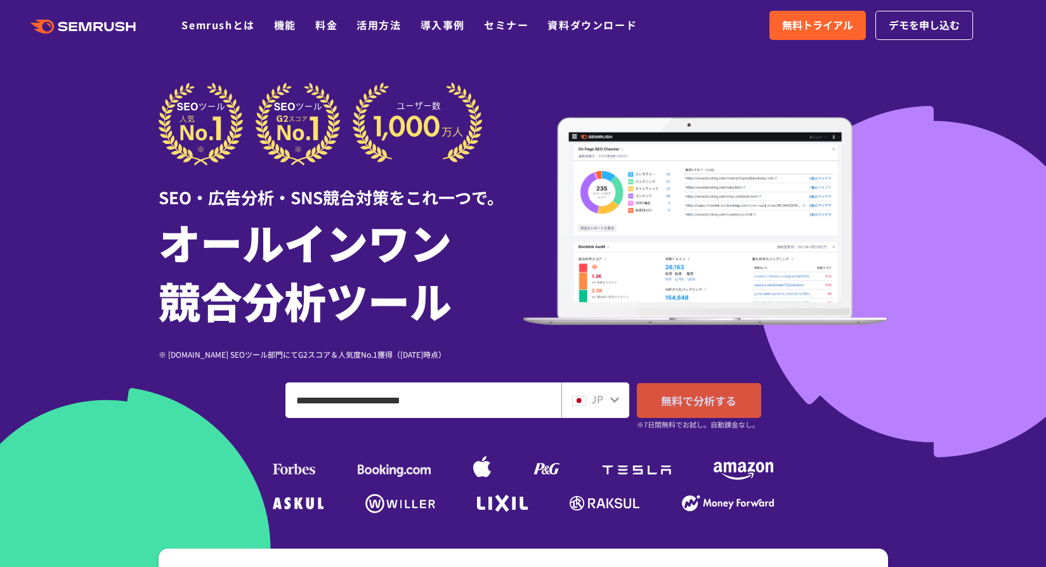 Image resolution: width=1046 pixels, height=567 pixels. What do you see at coordinates (218, 25) in the screenshot?
I see `a: Semrushとは` at bounding box center [218, 25].